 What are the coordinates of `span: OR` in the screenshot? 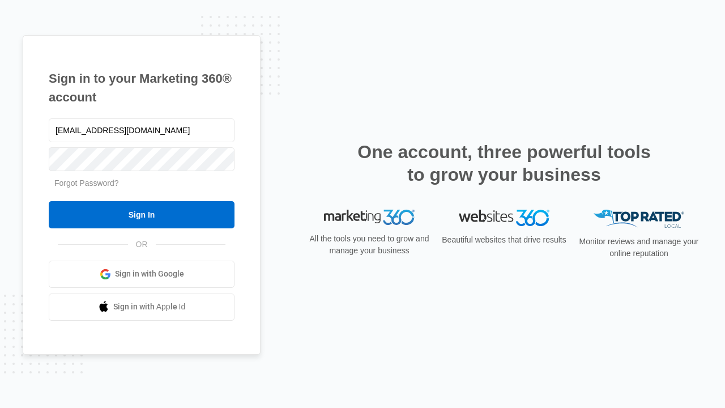 It's located at (142, 244).